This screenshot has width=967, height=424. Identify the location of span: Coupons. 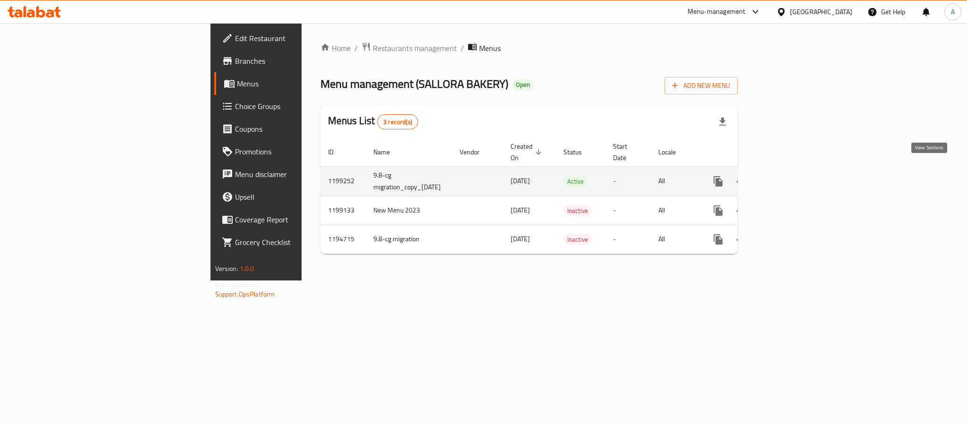
(300, 129).